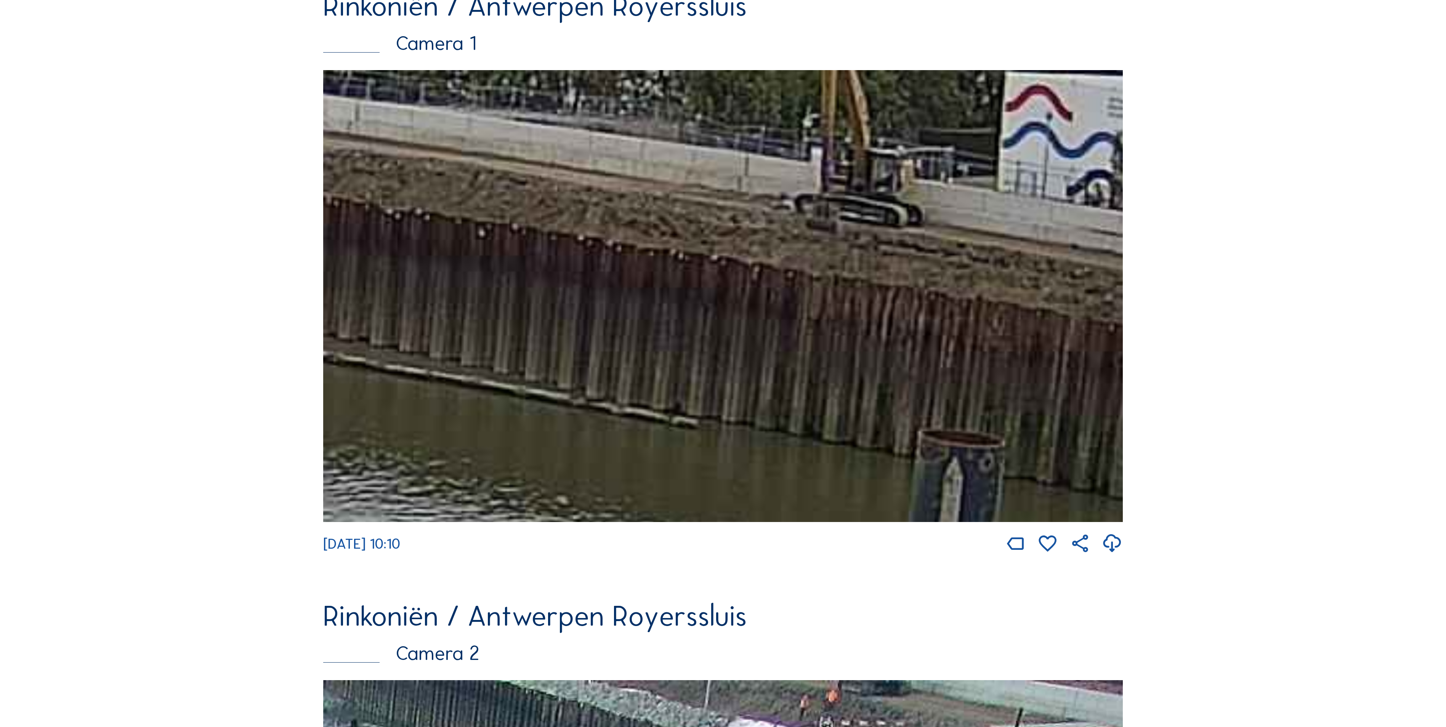 The width and height of the screenshot is (1446, 727). Describe the element at coordinates (723, 616) in the screenshot. I see `div: Rinkoniën / Antwerpen Royerssluis` at that location.